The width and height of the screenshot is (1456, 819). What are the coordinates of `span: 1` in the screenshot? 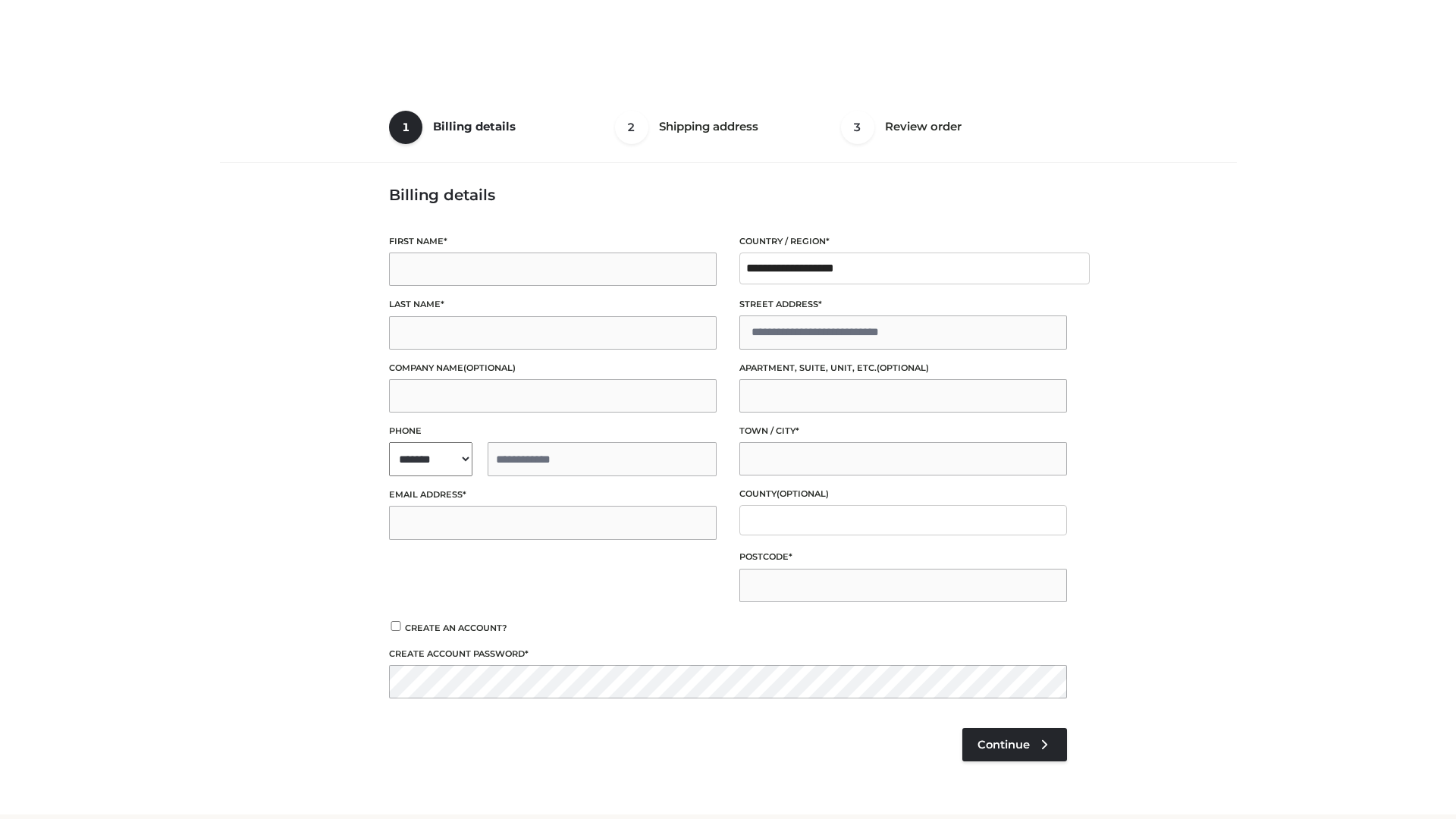 It's located at (406, 128).